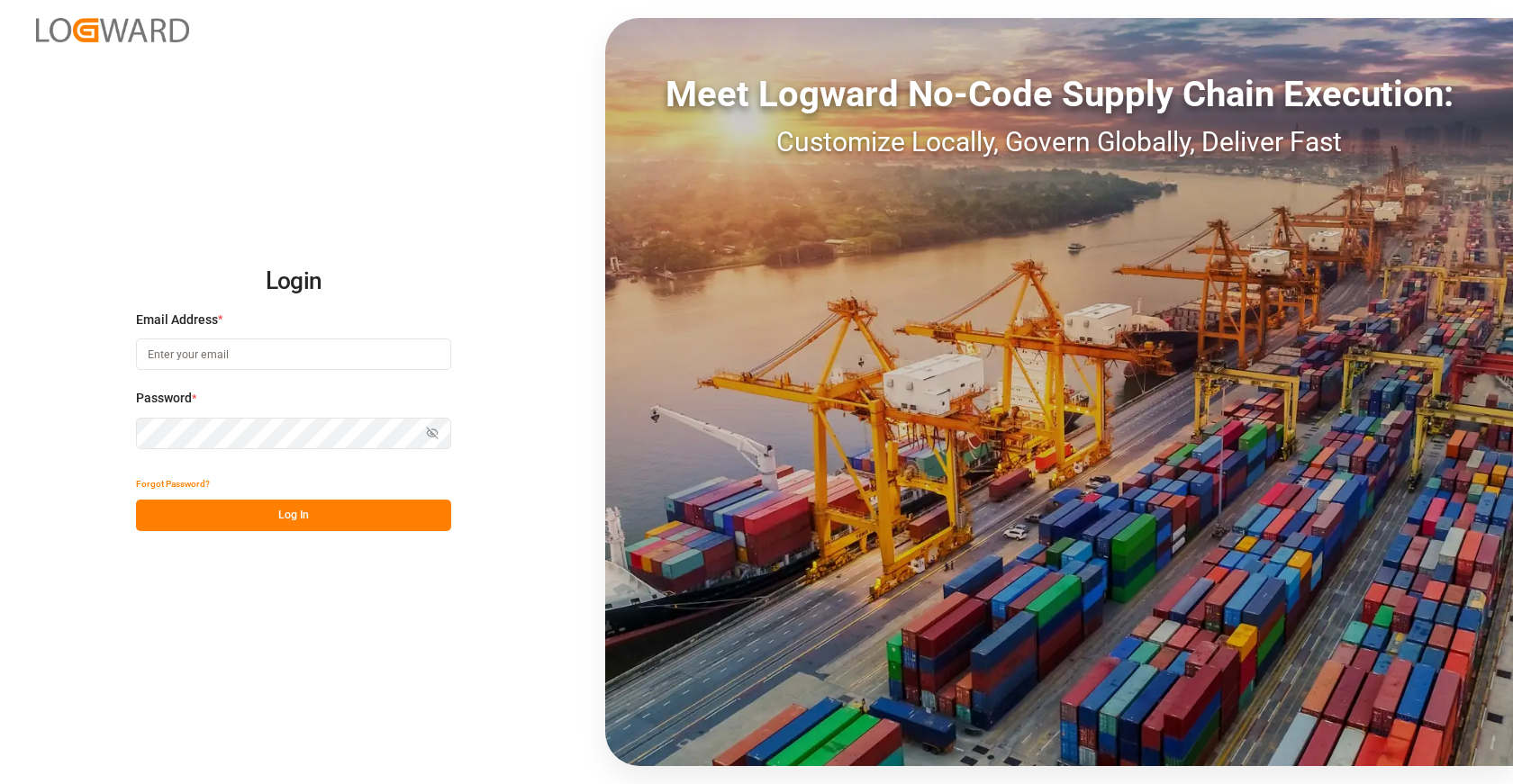 Image resolution: width=1513 pixels, height=784 pixels. I want to click on button: Forgot Password?, so click(172, 483).